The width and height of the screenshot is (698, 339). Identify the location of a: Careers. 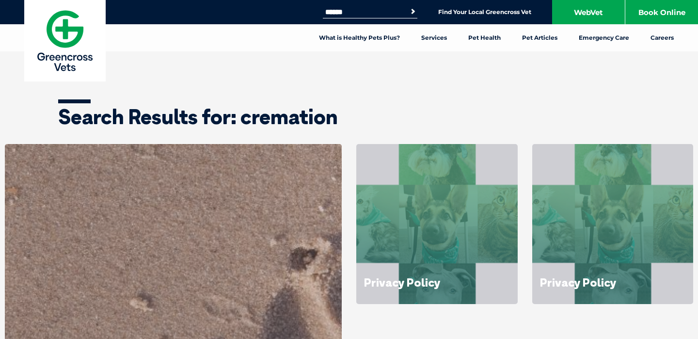
(662, 38).